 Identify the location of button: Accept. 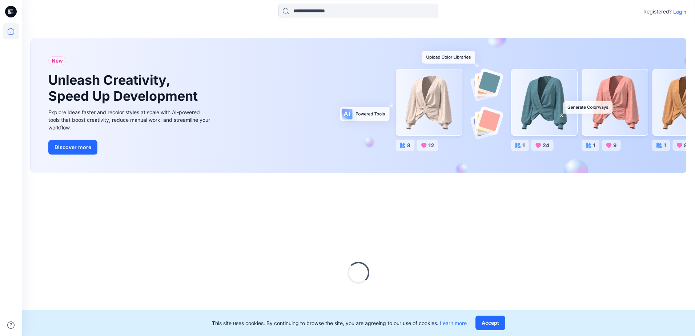
(490, 323).